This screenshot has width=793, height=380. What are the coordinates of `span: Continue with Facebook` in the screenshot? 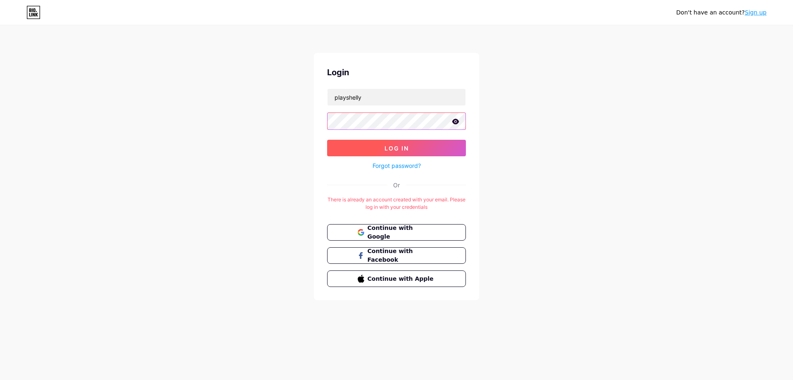 It's located at (402, 255).